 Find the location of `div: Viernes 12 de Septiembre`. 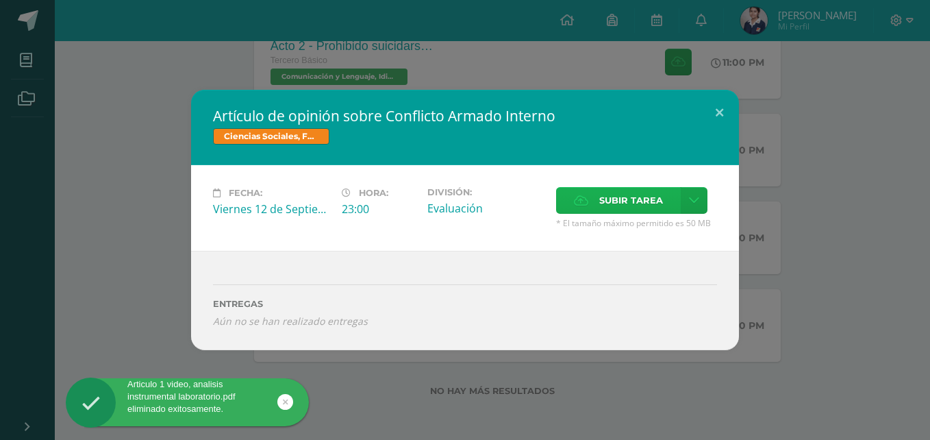

div: Viernes 12 de Septiembre is located at coordinates (272, 209).